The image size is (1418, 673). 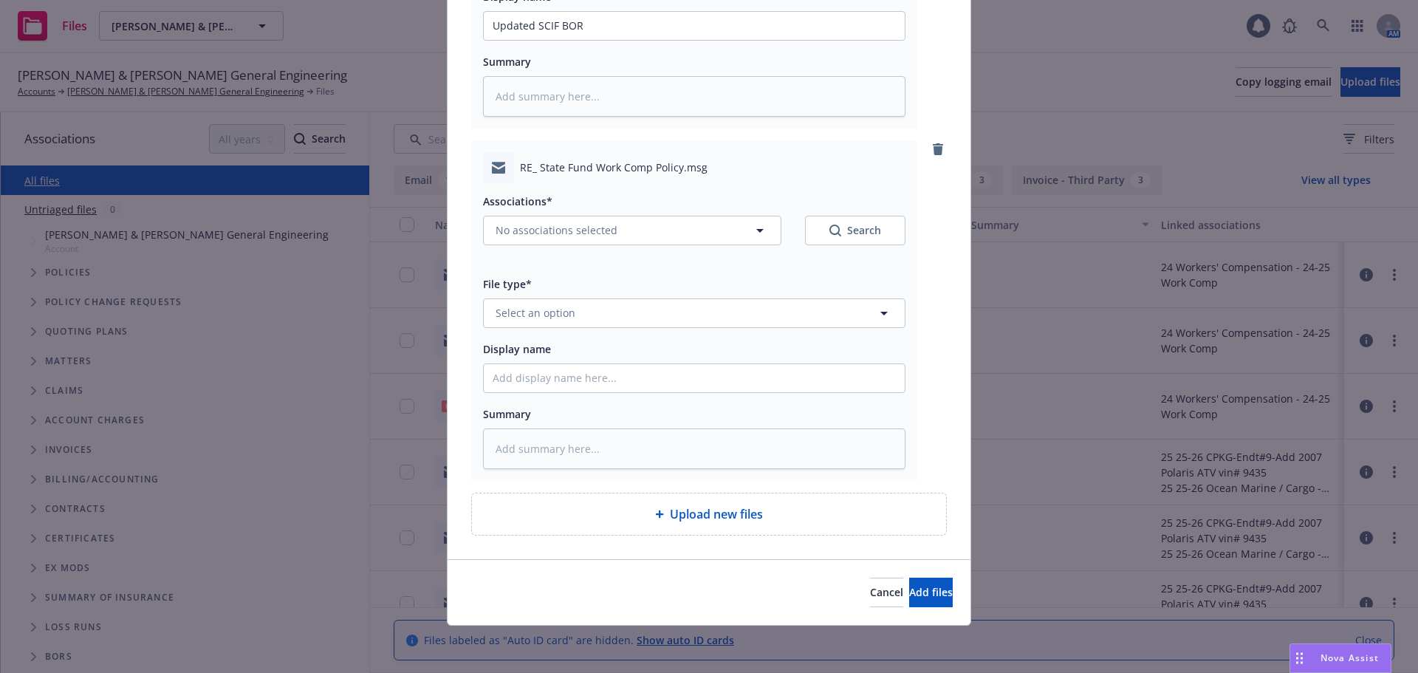 I want to click on span: File type*, so click(x=507, y=284).